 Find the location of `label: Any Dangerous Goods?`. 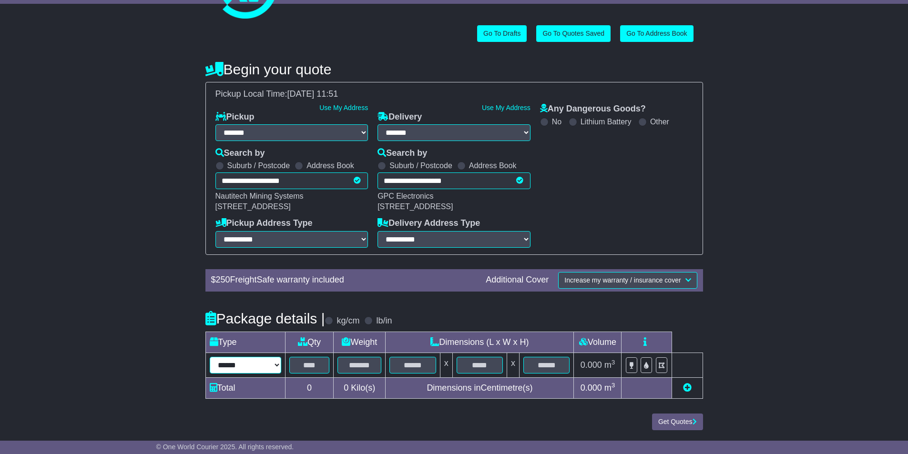

label: Any Dangerous Goods? is located at coordinates (593, 109).